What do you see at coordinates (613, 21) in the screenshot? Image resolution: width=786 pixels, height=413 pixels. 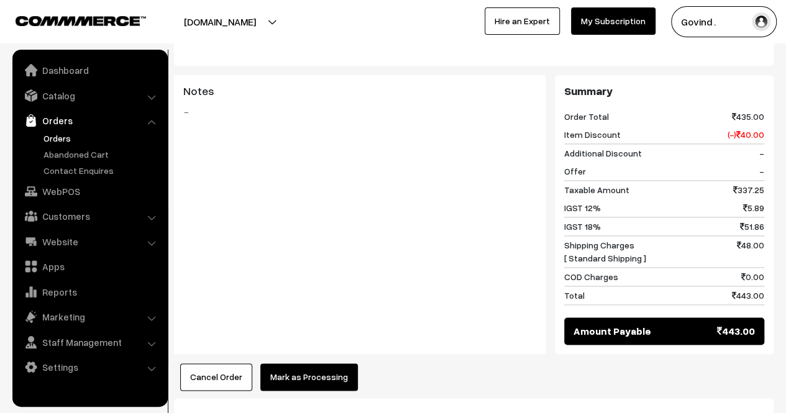 I see `a: My Subscription` at bounding box center [613, 21].